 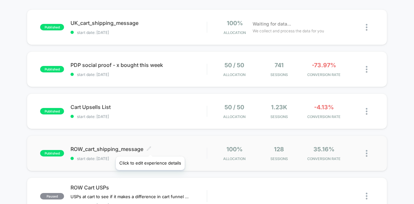 What do you see at coordinates (278, 149) in the screenshot?
I see `span: 128` at bounding box center [278, 149].